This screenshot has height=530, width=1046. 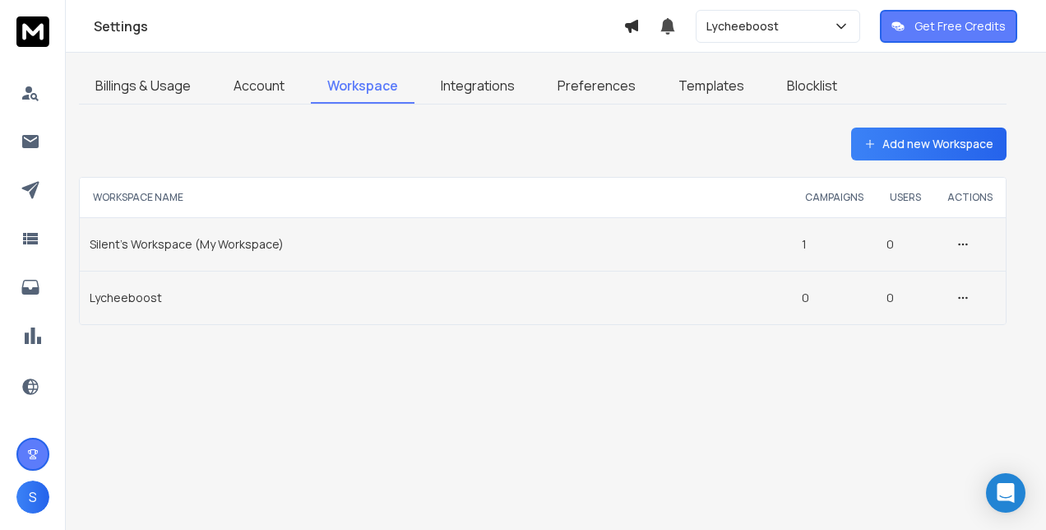 What do you see at coordinates (143, 86) in the screenshot?
I see `a: Billings & Usage` at bounding box center [143, 86].